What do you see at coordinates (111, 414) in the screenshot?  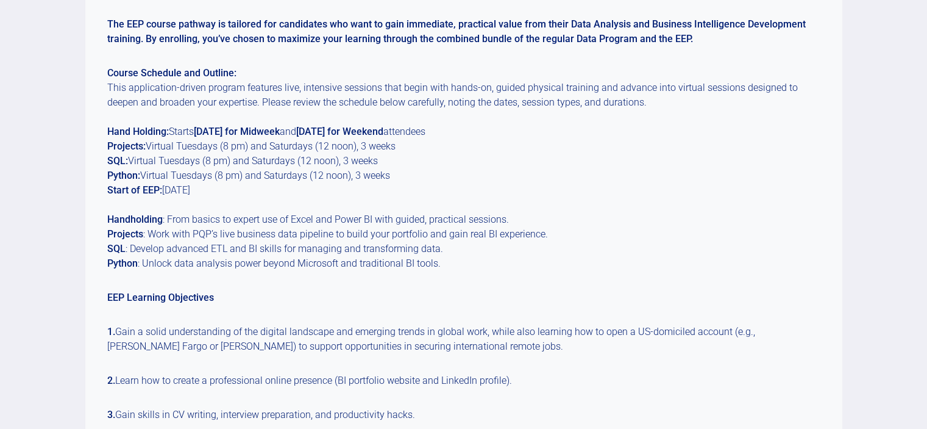 I see `strong: 3.` at bounding box center [111, 414].